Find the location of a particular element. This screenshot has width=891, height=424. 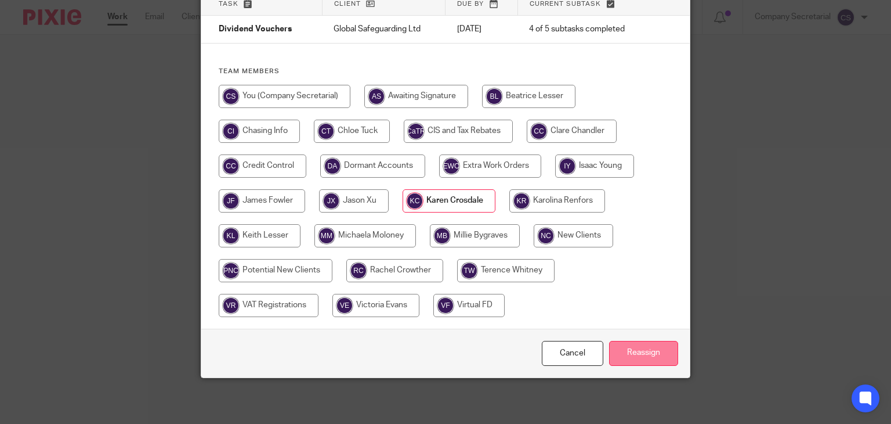

span: Current subtask is located at coordinates (565, 3).